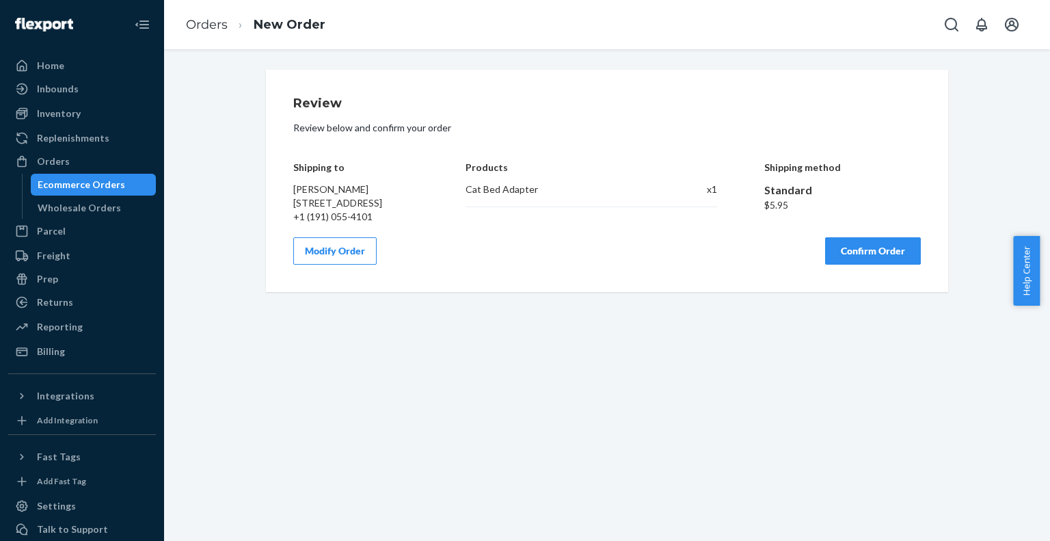 This screenshot has height=541, width=1050. I want to click on button: Confirm Order, so click(873, 251).